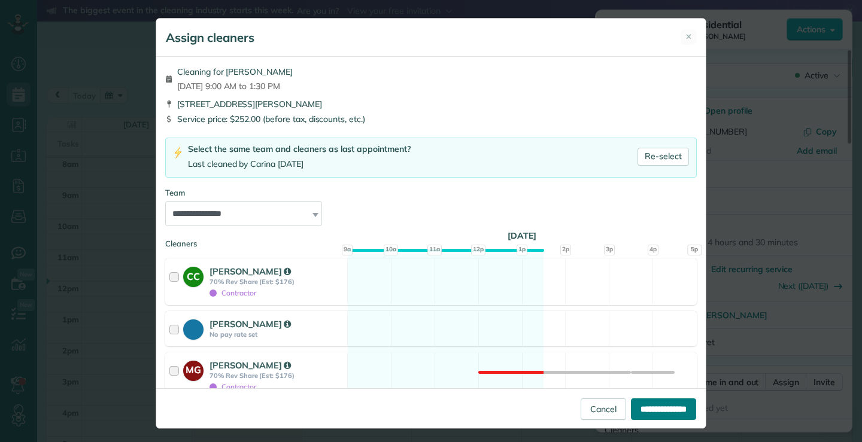  Describe the element at coordinates (193, 369) in the screenshot. I see `strong: MG` at that location.